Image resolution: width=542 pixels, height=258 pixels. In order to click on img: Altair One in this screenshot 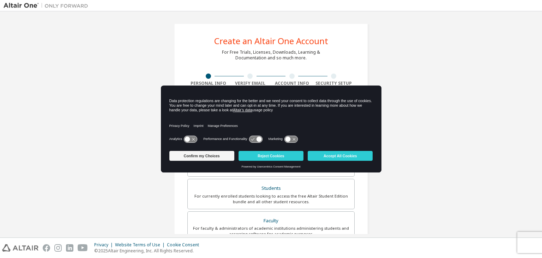, I will do `click(48, 6)`.